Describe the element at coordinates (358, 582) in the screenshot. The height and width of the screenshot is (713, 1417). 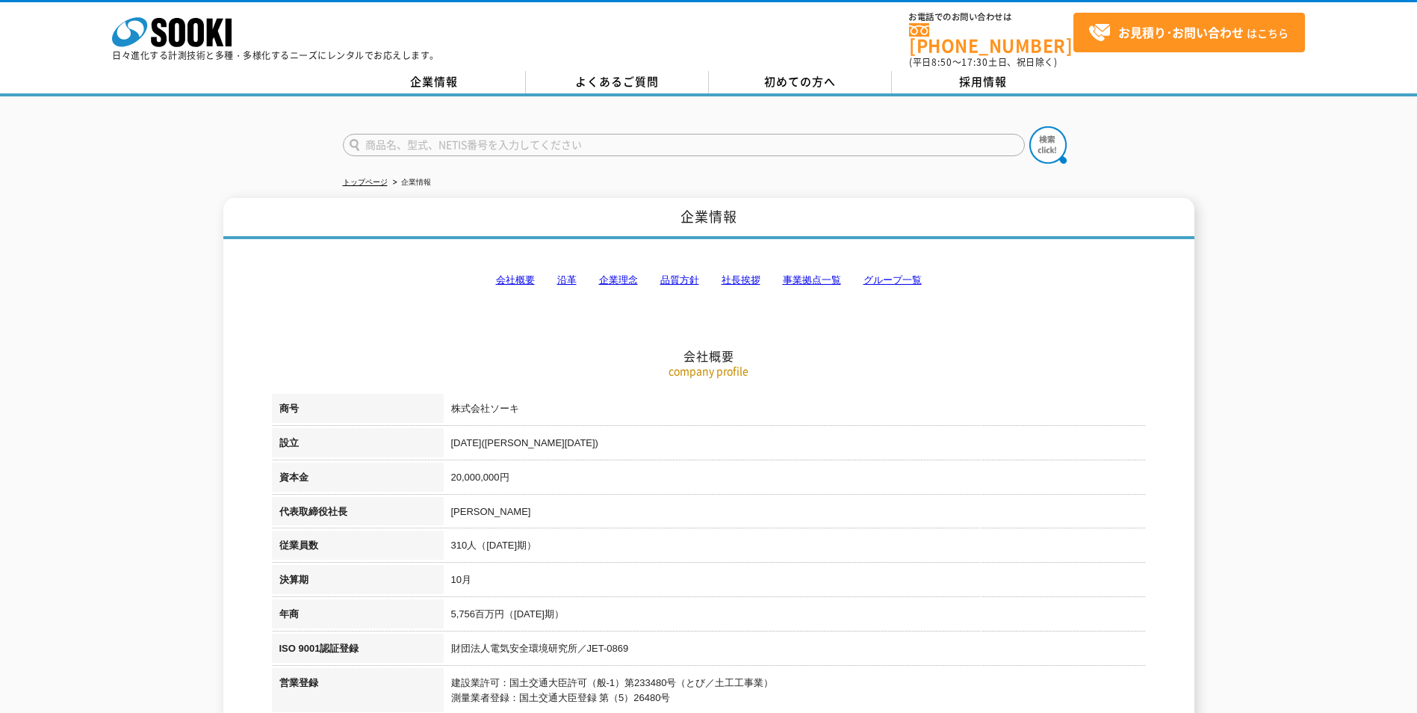
I see `th: 決算期` at that location.